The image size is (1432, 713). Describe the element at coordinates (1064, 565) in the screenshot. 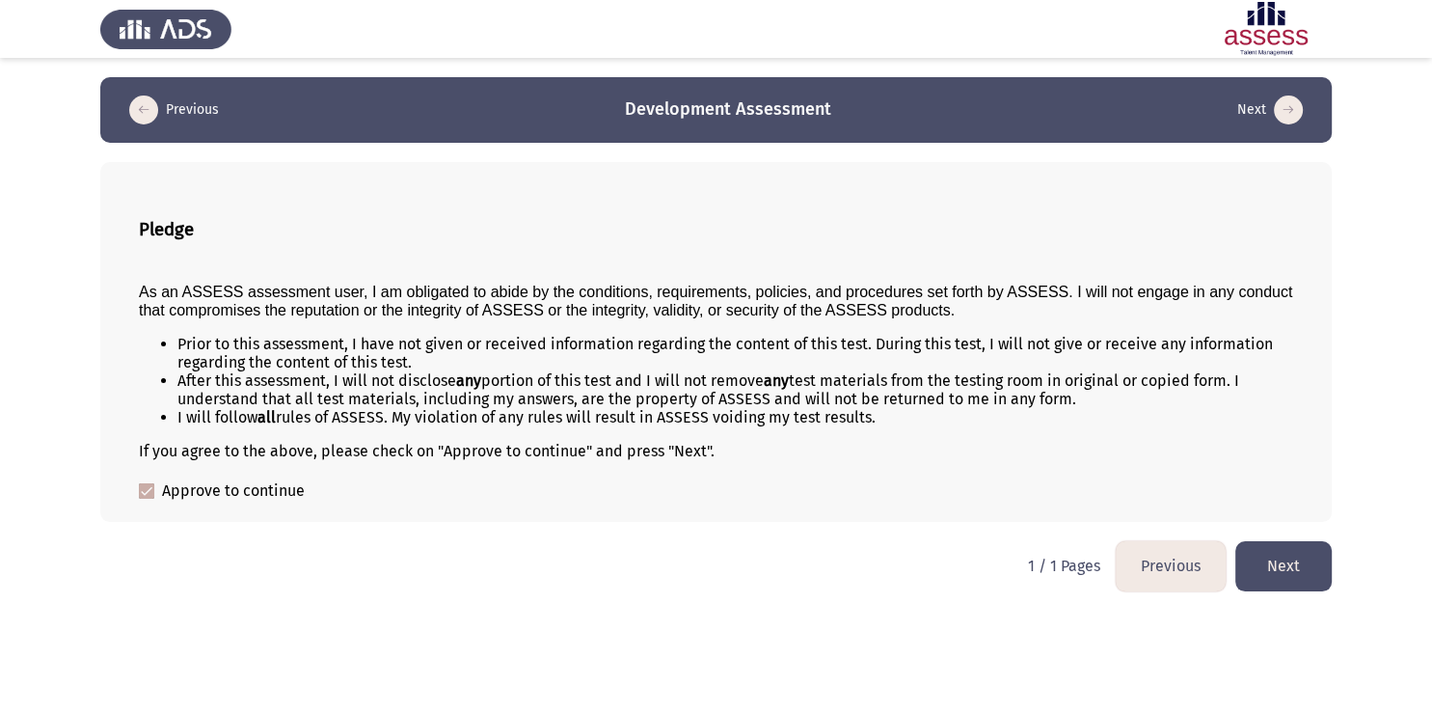

I see `p: 1 / 1 Pages` at that location.